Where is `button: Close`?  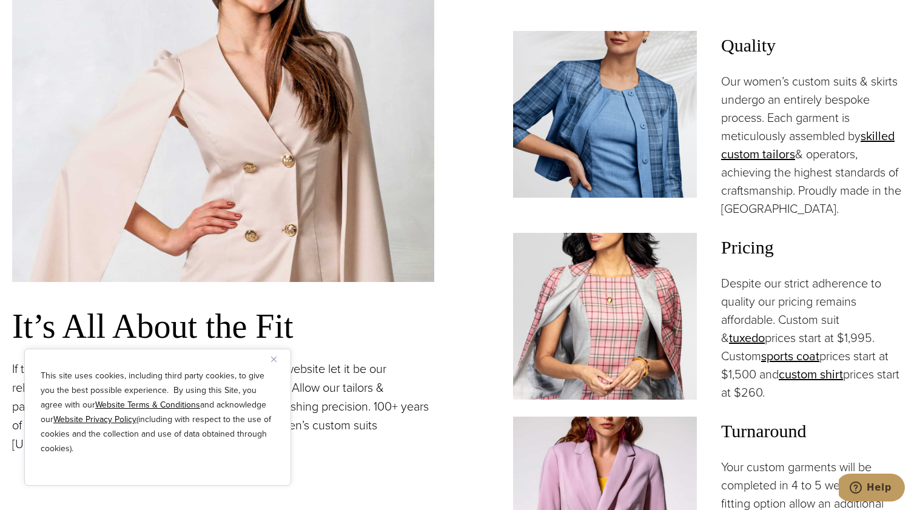
button: Close is located at coordinates (278, 359).